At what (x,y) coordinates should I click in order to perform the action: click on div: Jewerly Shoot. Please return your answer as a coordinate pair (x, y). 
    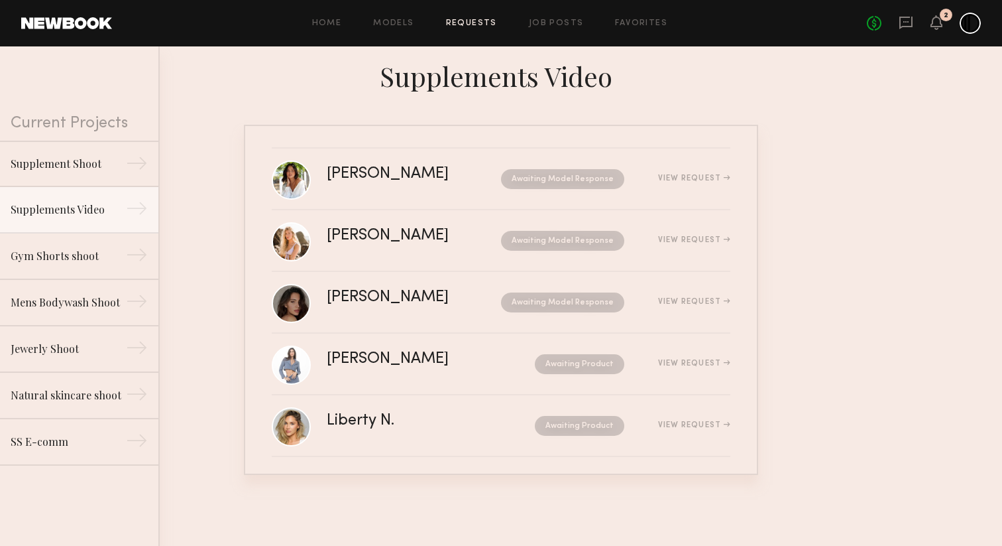
    Looking at the image, I should click on (68, 349).